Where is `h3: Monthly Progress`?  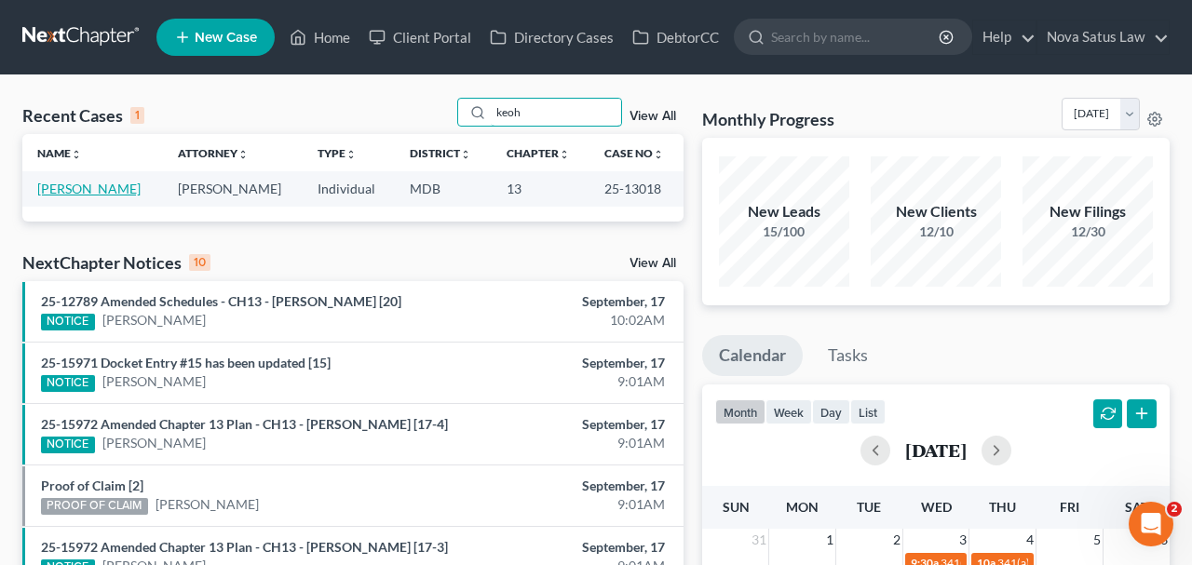
h3: Monthly Progress is located at coordinates (768, 119).